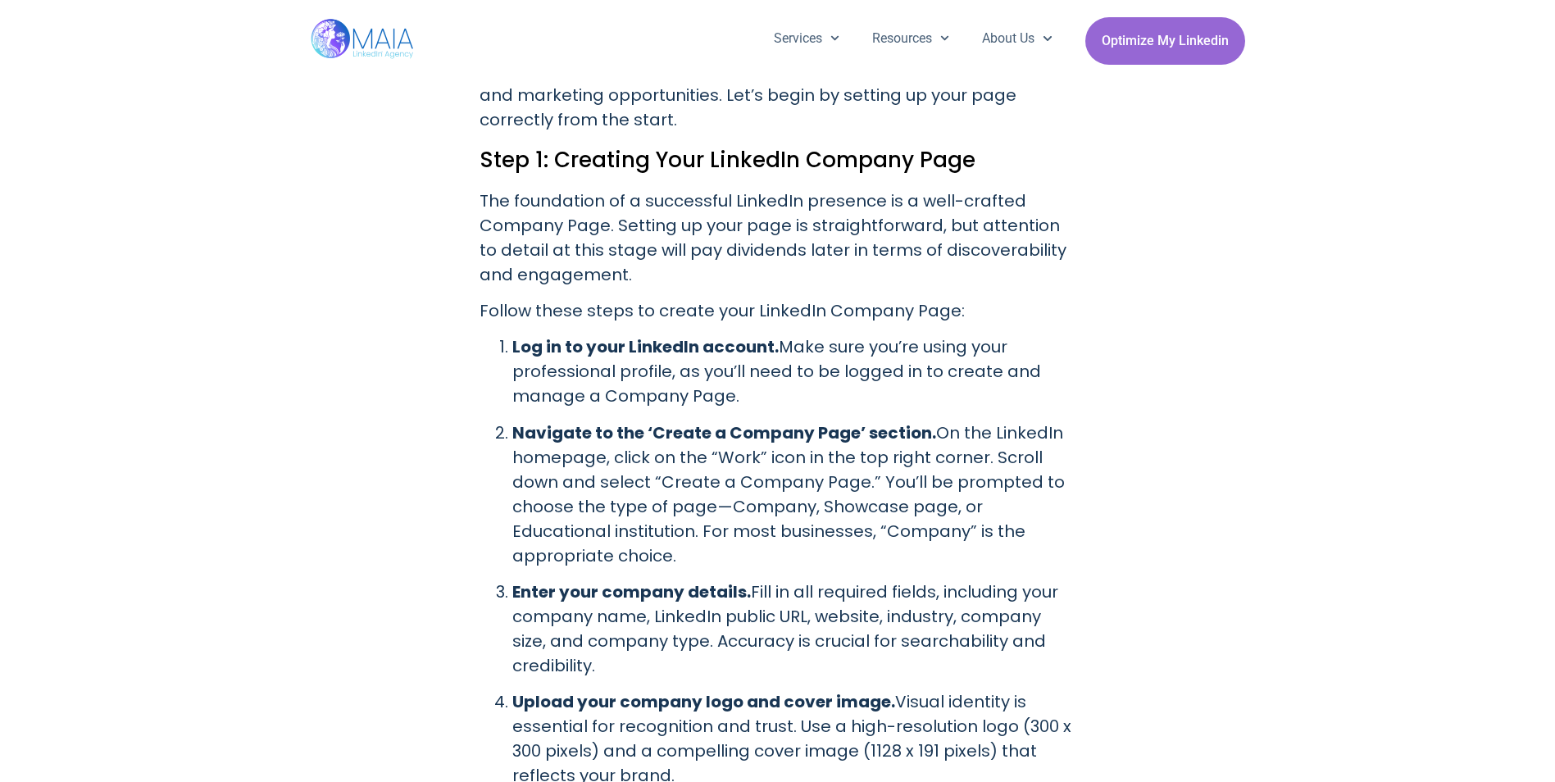  I want to click on strong: Navigate to the ‘Create a Company Page’ section., so click(724, 433).